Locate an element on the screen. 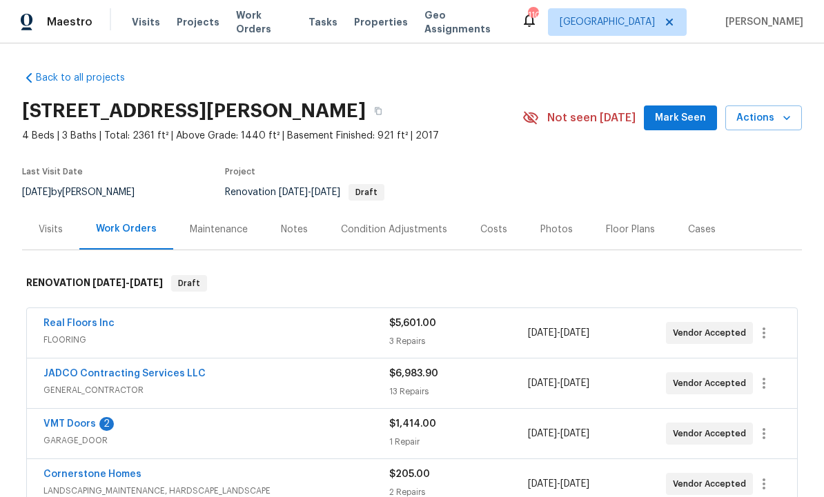 Image resolution: width=824 pixels, height=497 pixels. div: Maintenance is located at coordinates (219, 230).